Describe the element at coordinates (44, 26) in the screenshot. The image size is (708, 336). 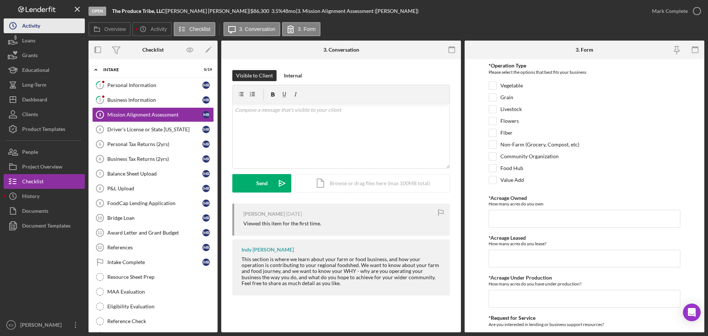
I see `a: Activity` at that location.